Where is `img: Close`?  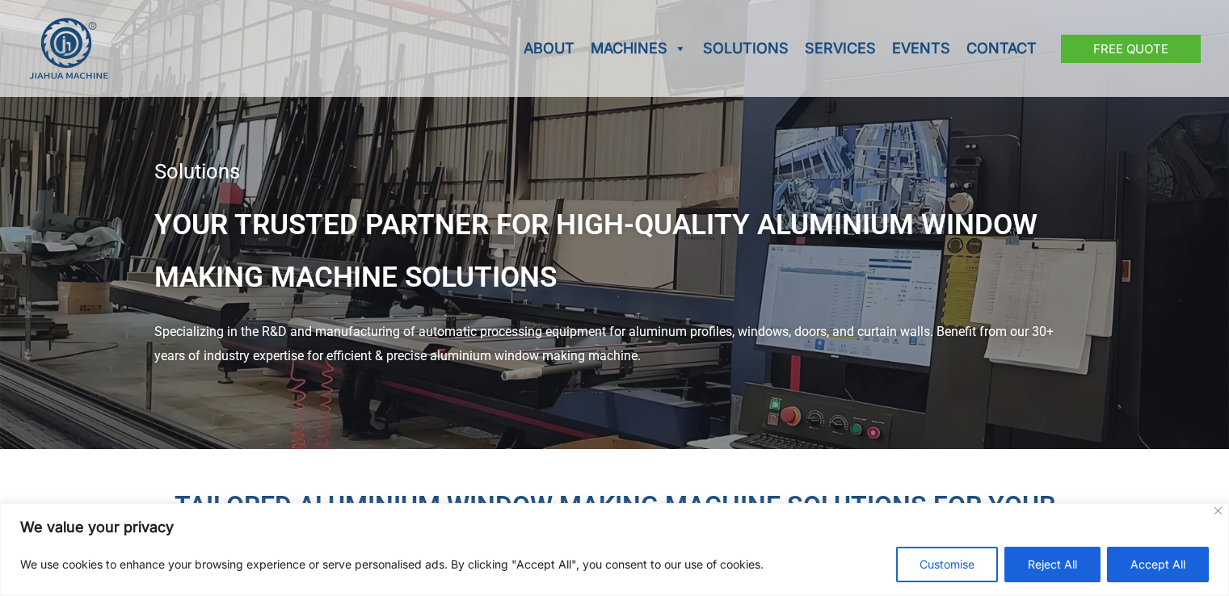 img: Close is located at coordinates (1217, 511).